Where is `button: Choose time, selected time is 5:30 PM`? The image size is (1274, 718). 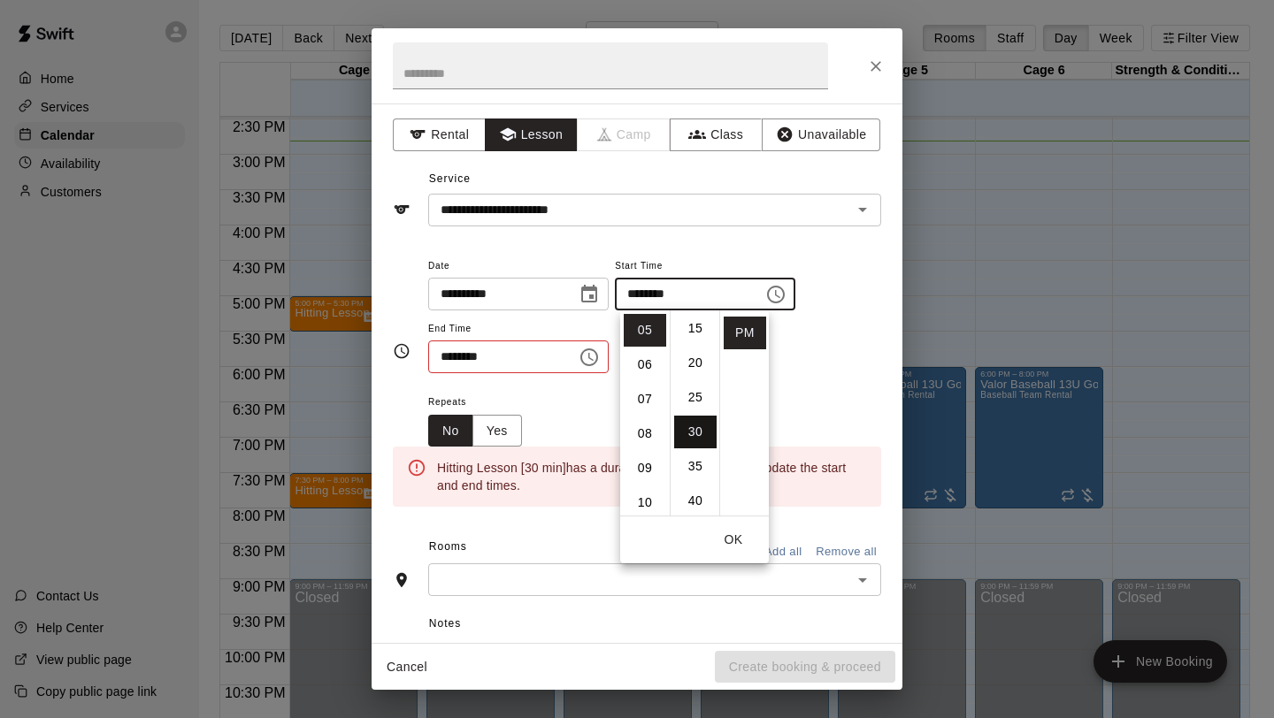 button: Choose time, selected time is 5:30 PM is located at coordinates (776, 295).